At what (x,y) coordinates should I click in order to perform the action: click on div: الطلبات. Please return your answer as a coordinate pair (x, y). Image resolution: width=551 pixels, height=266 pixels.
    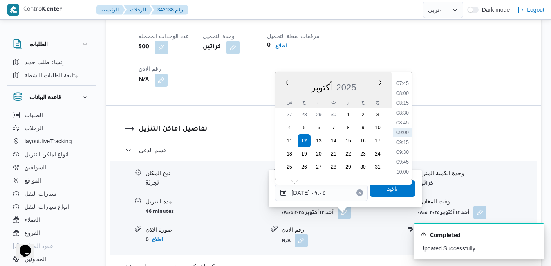
    Looking at the image, I should click on (52, 70).